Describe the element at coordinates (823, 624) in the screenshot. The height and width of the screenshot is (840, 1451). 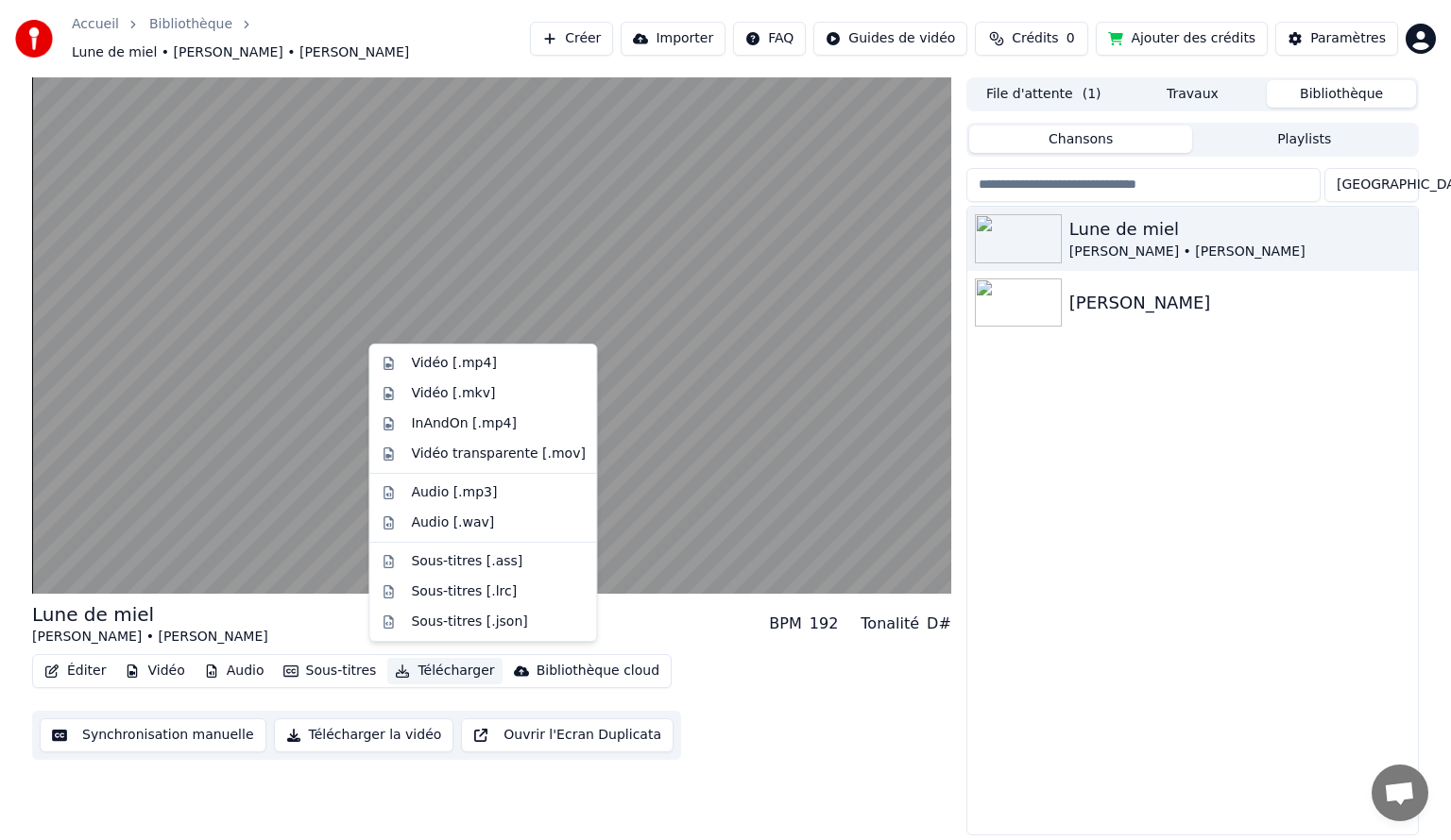
I see `div: 192` at that location.